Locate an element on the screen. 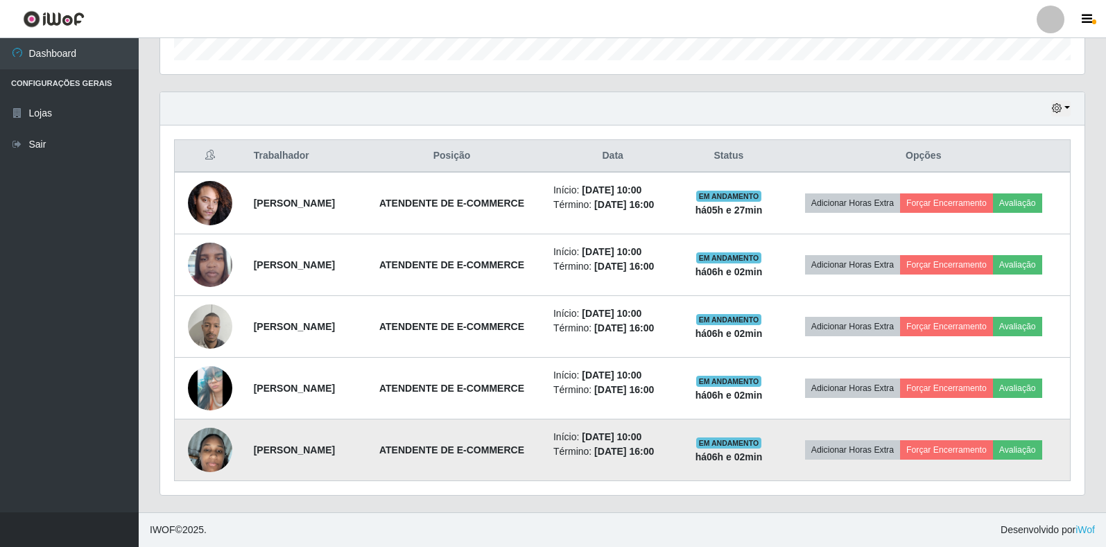 This screenshot has height=547, width=1106. th: Posição is located at coordinates (452, 156).